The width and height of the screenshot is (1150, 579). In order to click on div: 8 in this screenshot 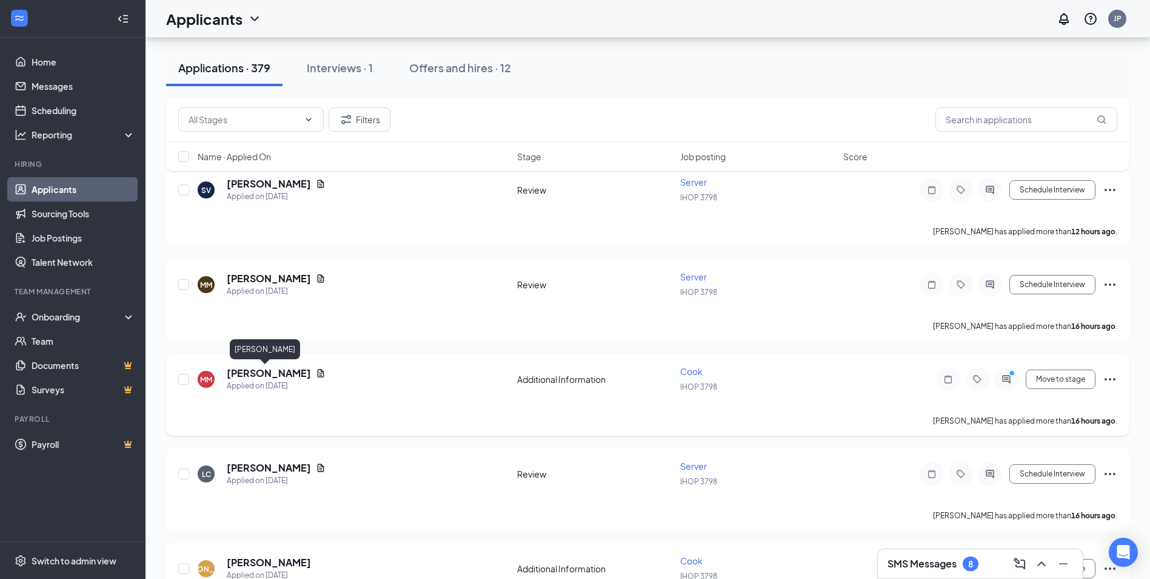, I will do `click(971, 563)`.